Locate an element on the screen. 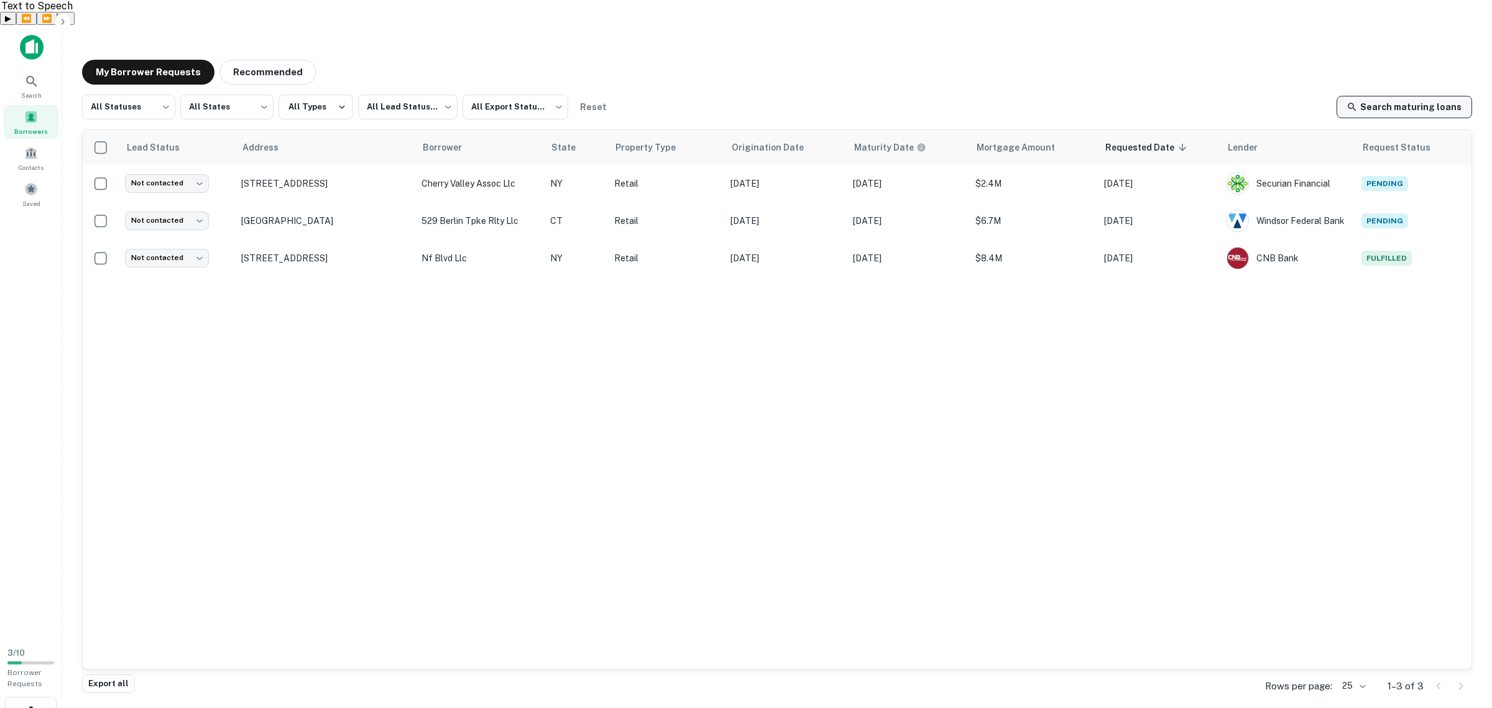  div: All Lead Statuses is located at coordinates (408, 107).